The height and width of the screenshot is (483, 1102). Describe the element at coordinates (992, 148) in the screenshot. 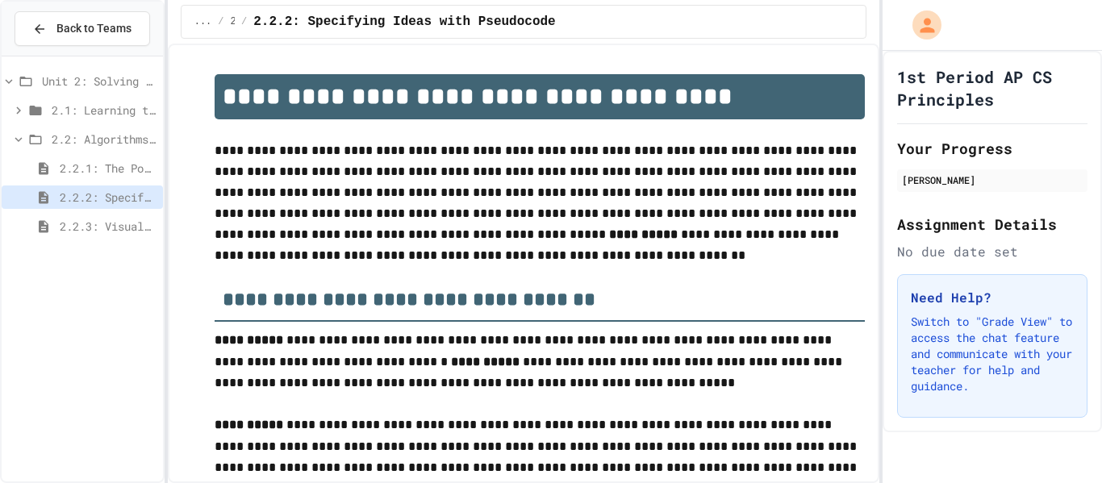

I see `h2: Your Progress` at that location.